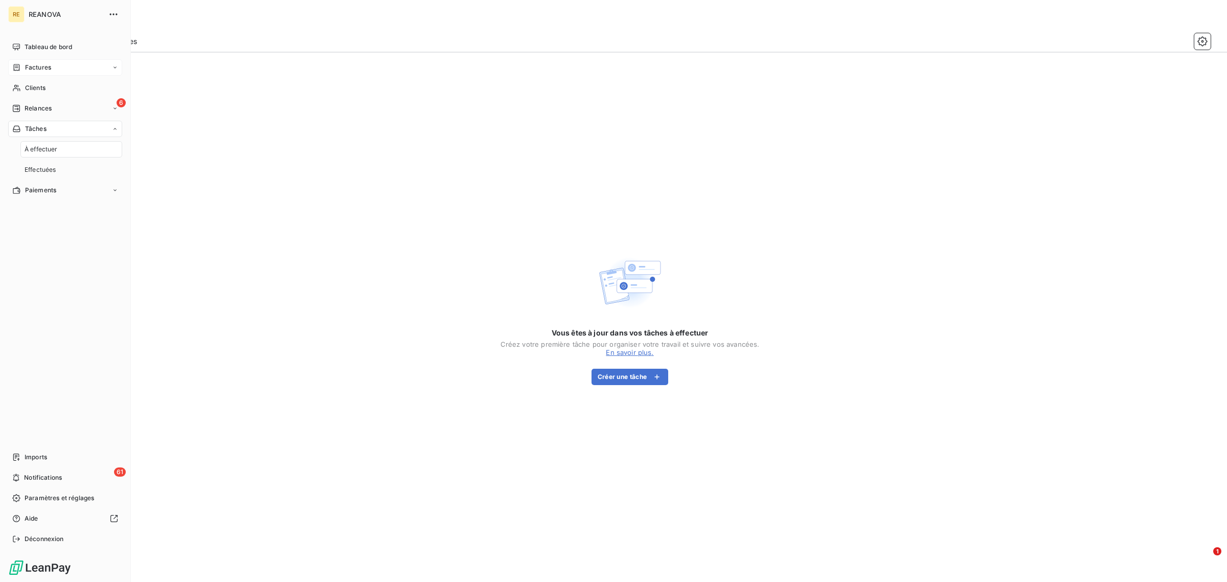 Image resolution: width=1227 pixels, height=582 pixels. Describe the element at coordinates (65, 518) in the screenshot. I see `a: Aide` at that location.